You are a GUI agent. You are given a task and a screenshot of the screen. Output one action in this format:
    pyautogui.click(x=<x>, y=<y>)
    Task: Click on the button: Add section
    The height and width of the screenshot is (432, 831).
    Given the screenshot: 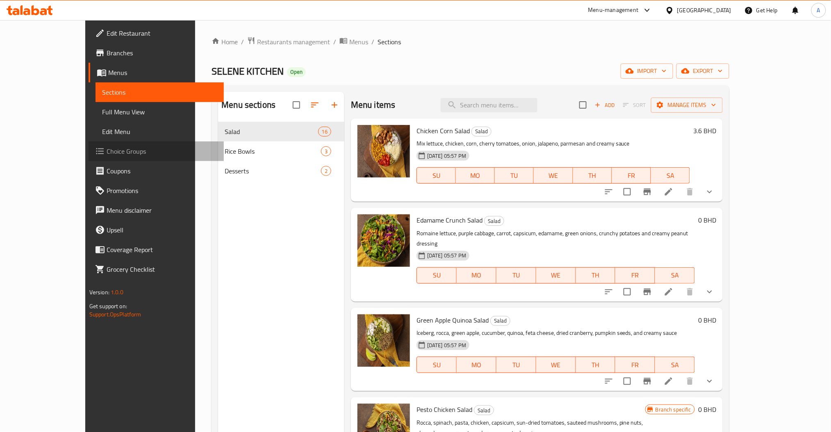 What is the action you would take?
    pyautogui.click(x=334, y=105)
    